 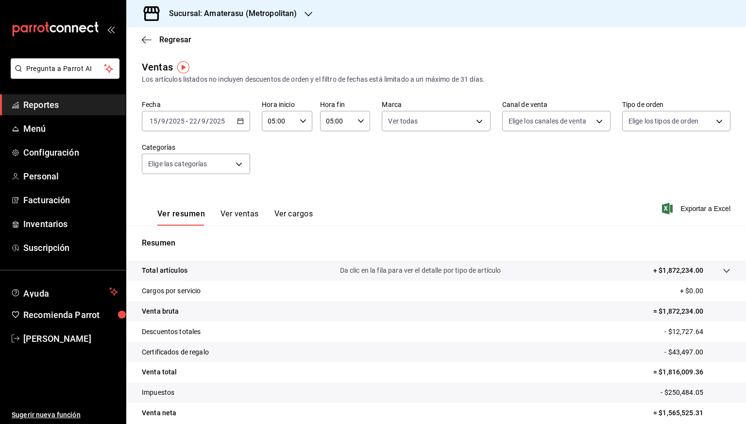 What do you see at coordinates (167, 39) in the screenshot?
I see `button: Regresar` at bounding box center [167, 39].